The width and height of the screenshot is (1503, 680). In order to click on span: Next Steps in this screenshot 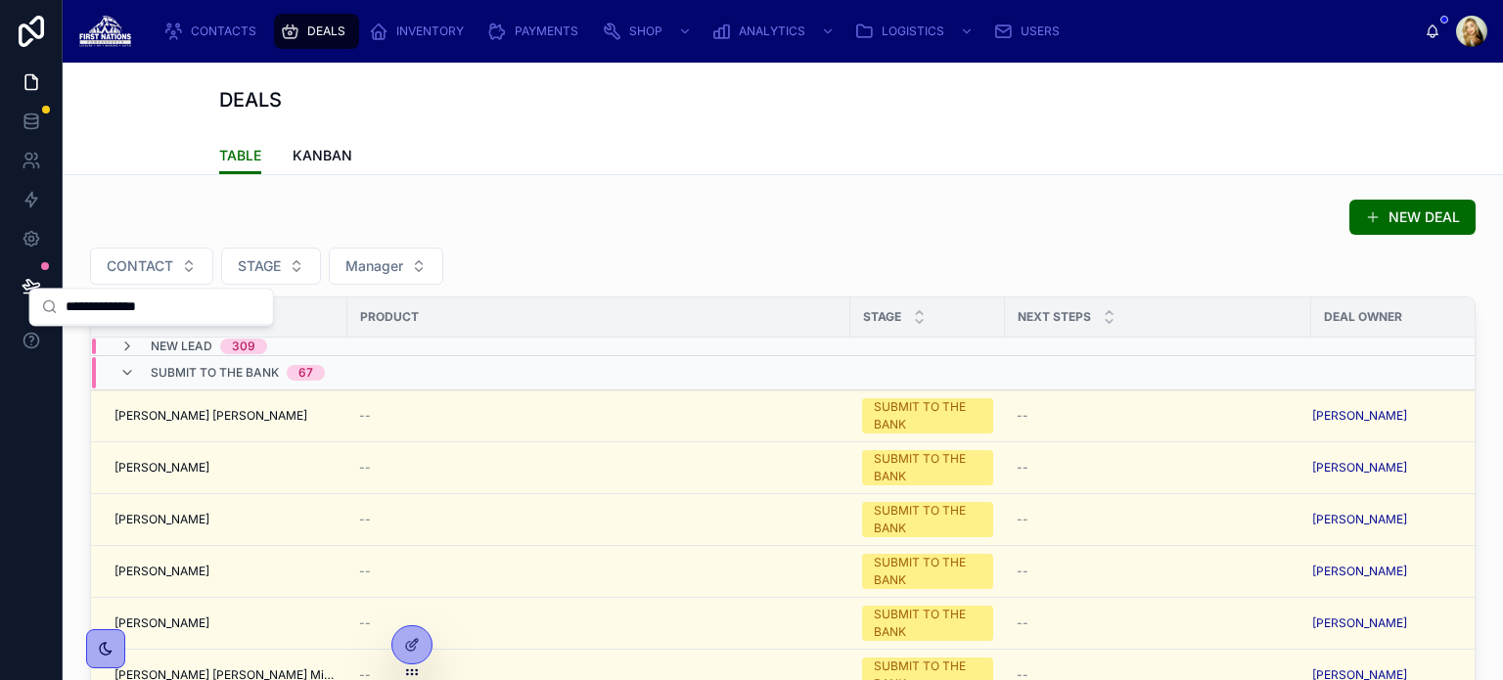, I will do `click(1054, 317)`.